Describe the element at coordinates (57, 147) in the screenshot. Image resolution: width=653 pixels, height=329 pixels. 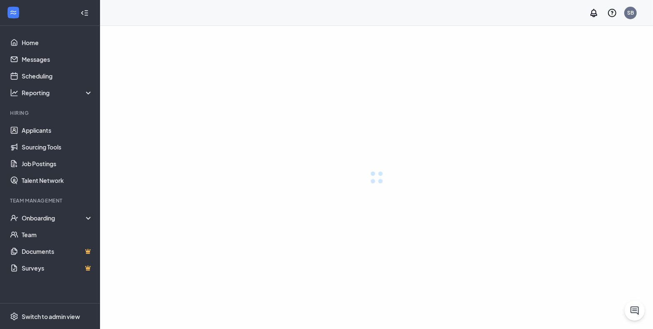
I see `a: Sourcing Tools` at that location.